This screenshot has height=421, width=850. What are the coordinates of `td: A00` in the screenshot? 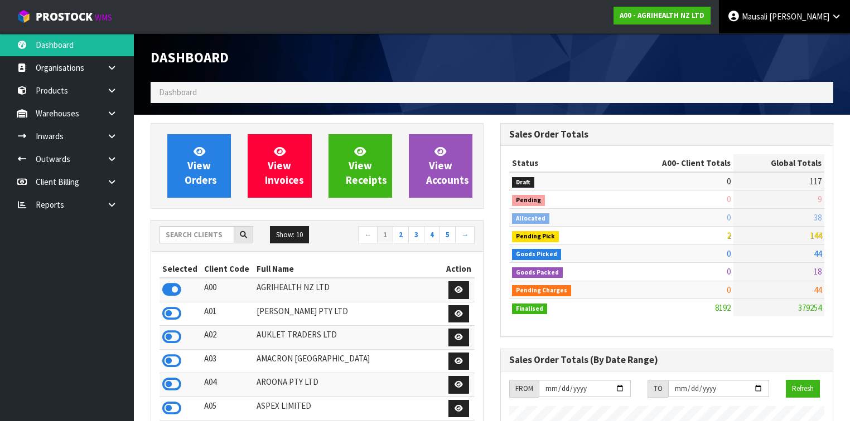 It's located at (227, 290).